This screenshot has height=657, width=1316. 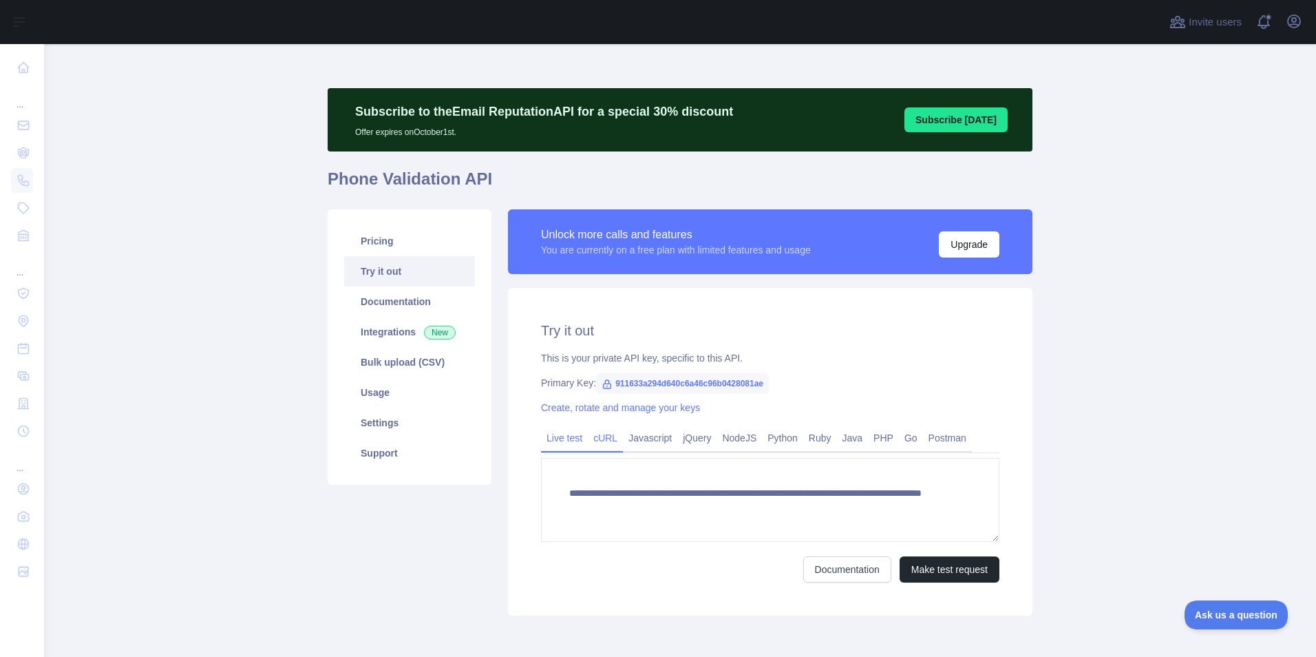 I want to click on a: Usage, so click(x=410, y=392).